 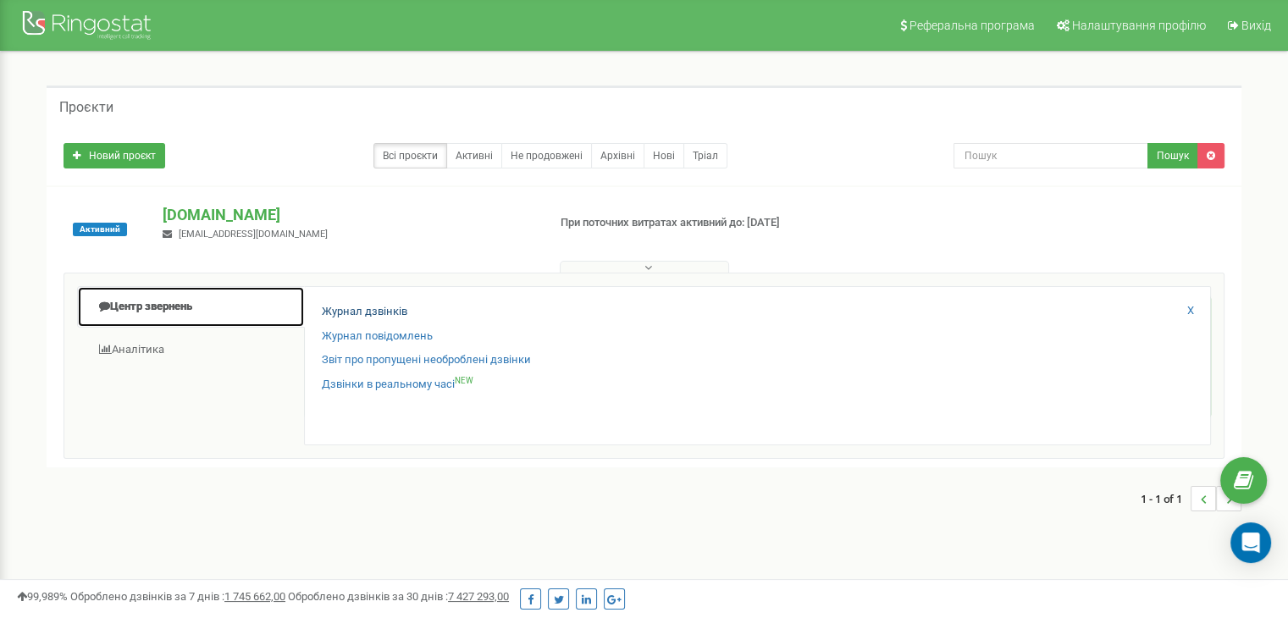 What do you see at coordinates (42, 596) in the screenshot?
I see `span: 99,989%` at bounding box center [42, 596].